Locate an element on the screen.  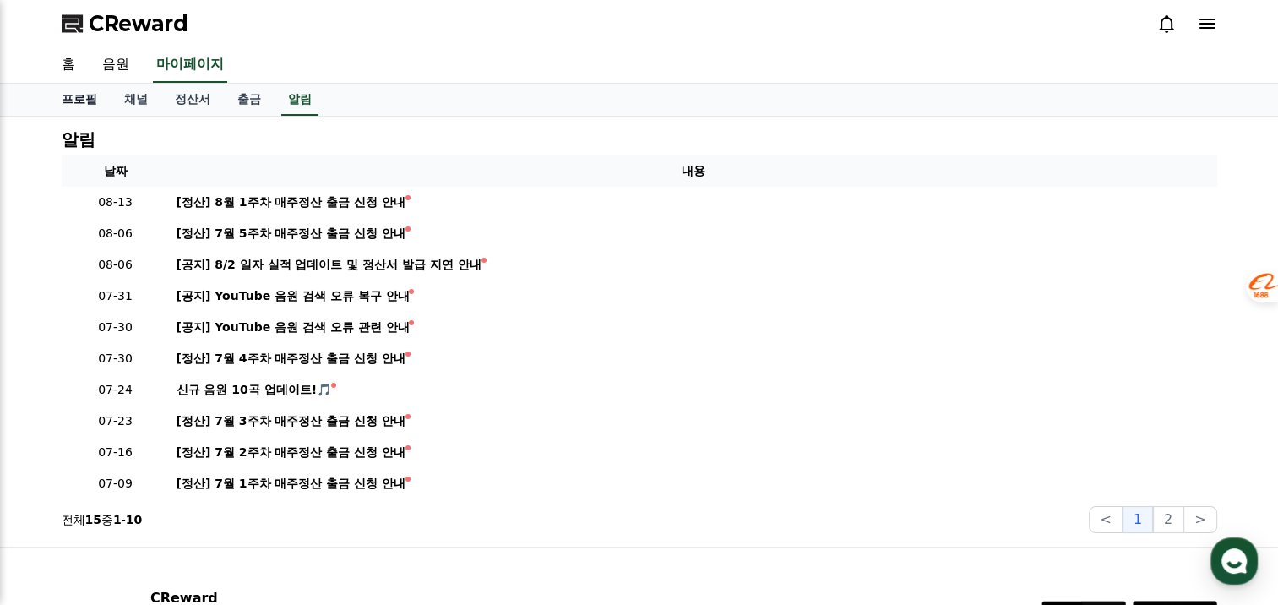
a: [정산] 8월 1주차 매주정산 출금 신청 안내 is located at coordinates (694, 202).